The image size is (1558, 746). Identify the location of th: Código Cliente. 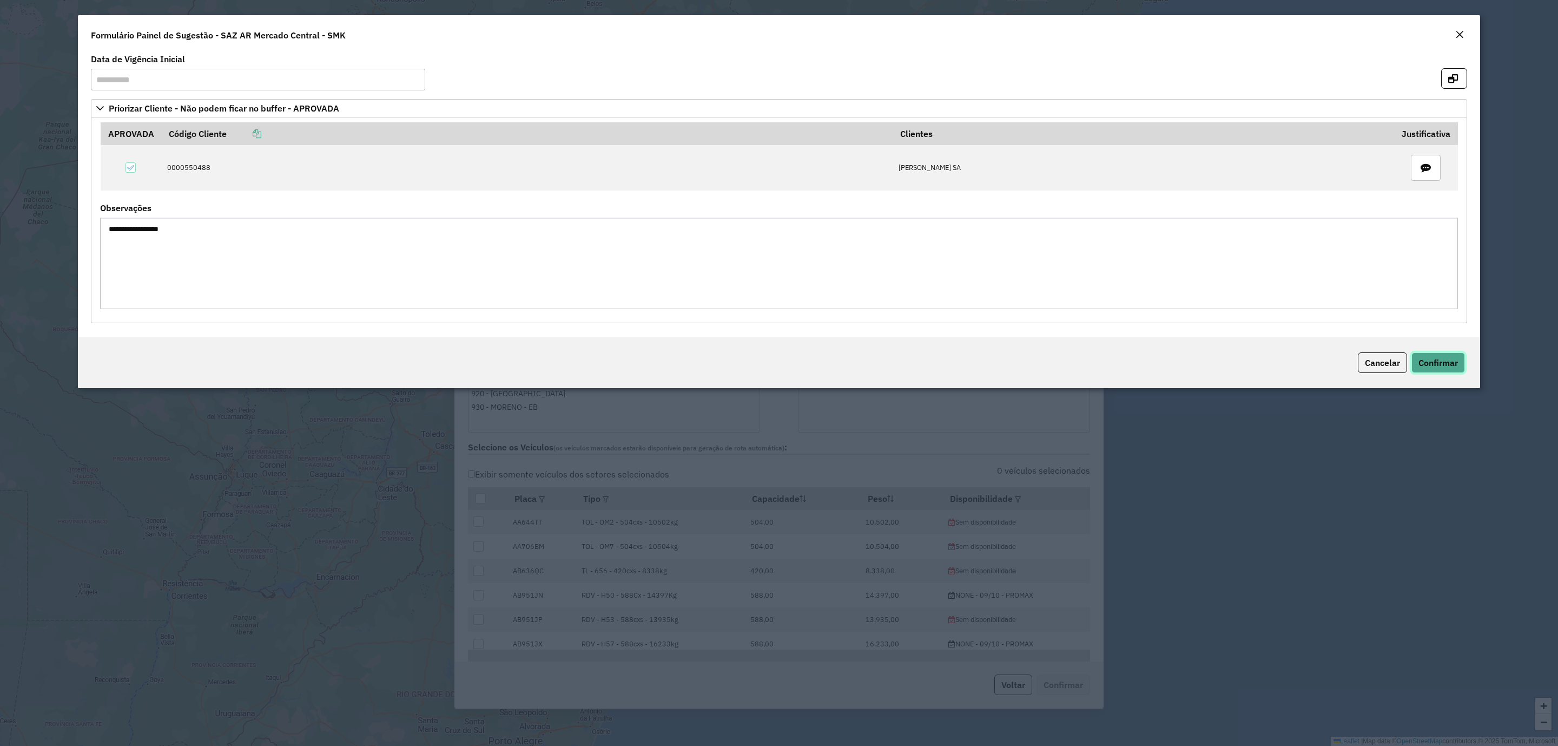
(527, 134).